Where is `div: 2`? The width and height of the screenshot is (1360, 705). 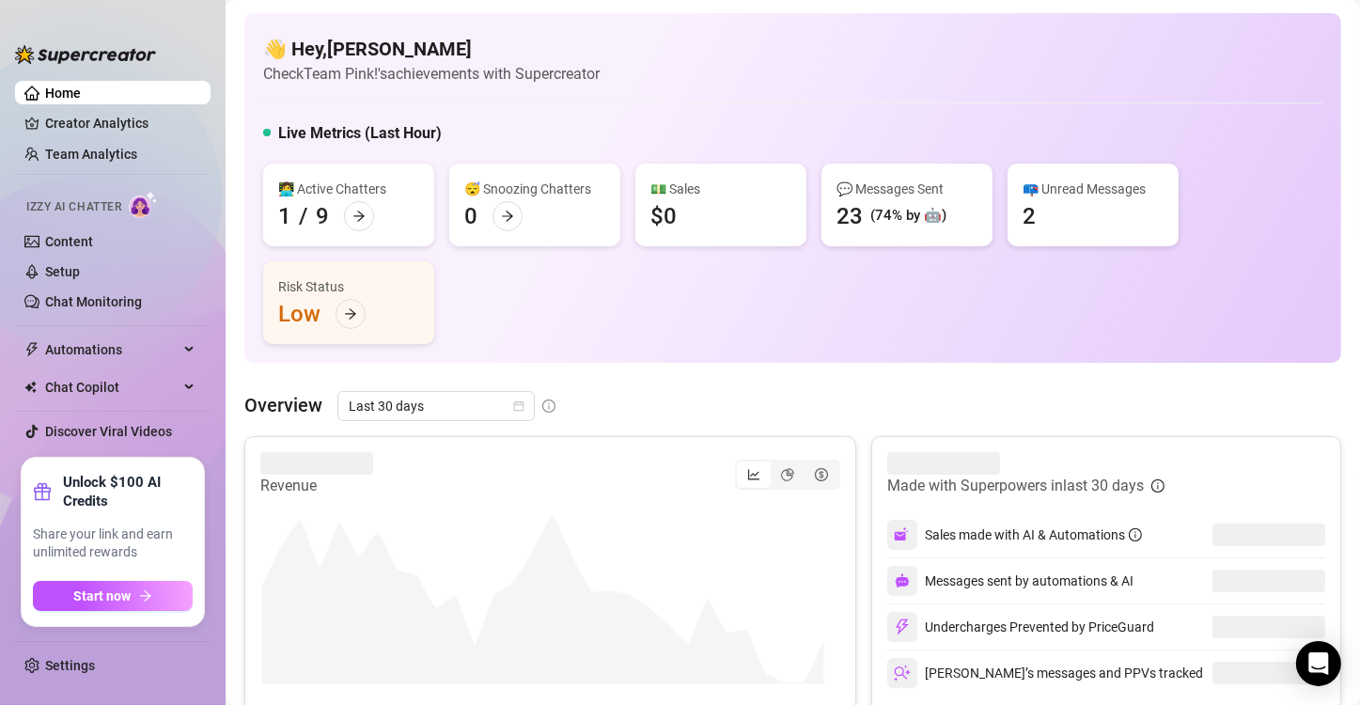 div: 2 is located at coordinates (1029, 216).